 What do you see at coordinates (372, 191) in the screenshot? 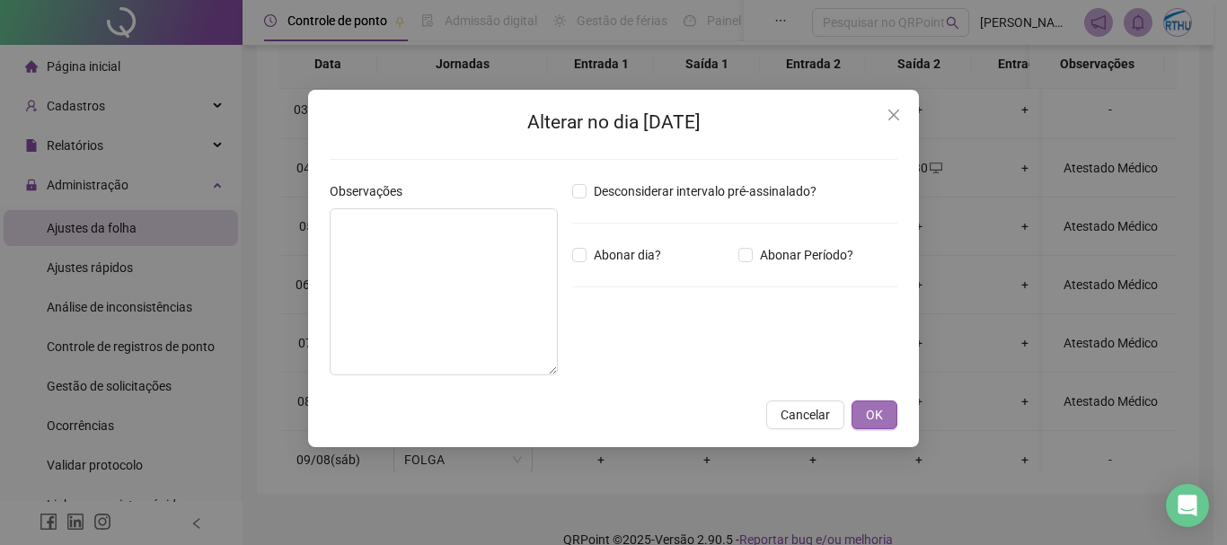
I see `label: Observações` at bounding box center [372, 191].